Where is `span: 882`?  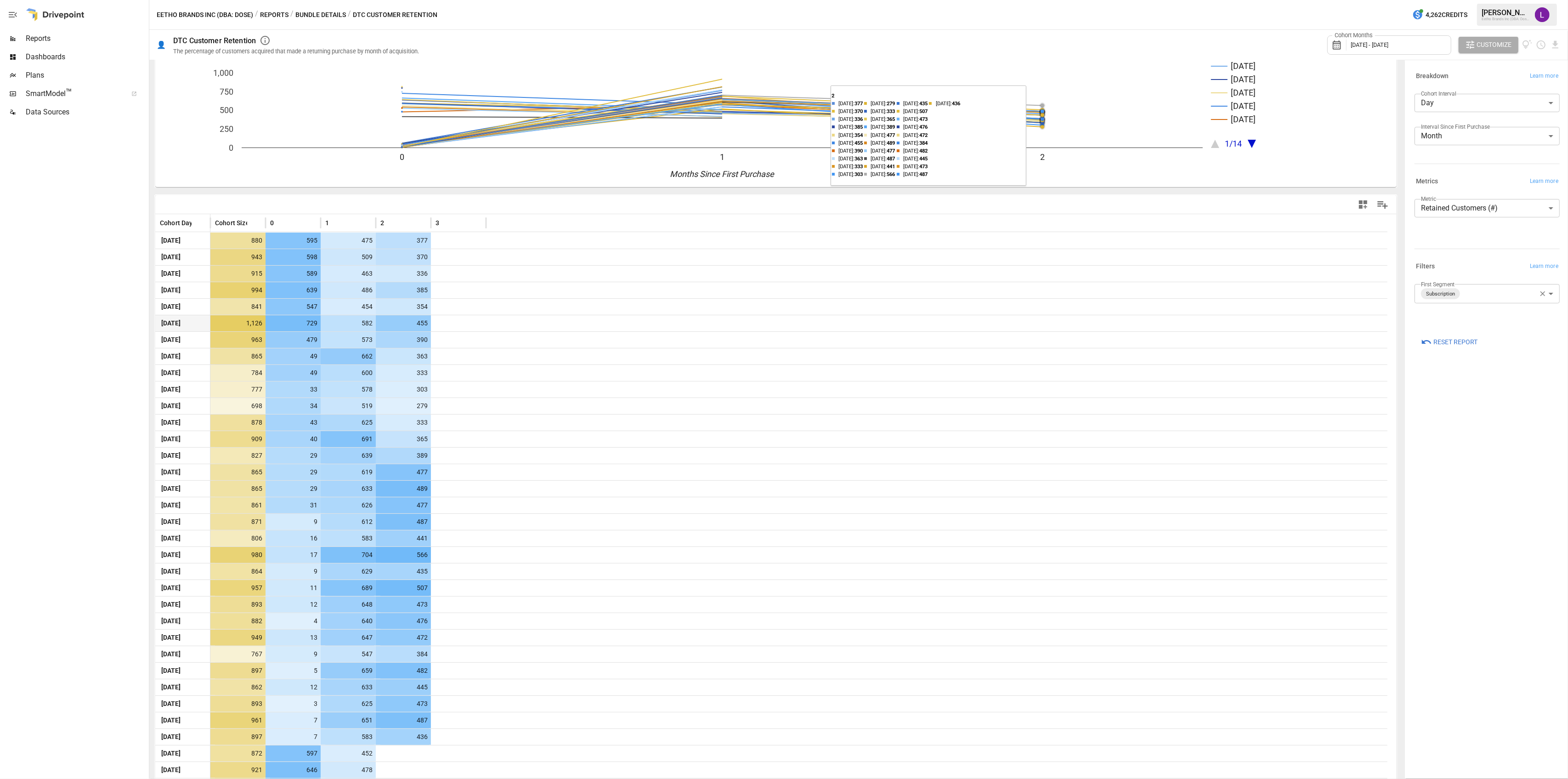 span: 882 is located at coordinates (239, 621).